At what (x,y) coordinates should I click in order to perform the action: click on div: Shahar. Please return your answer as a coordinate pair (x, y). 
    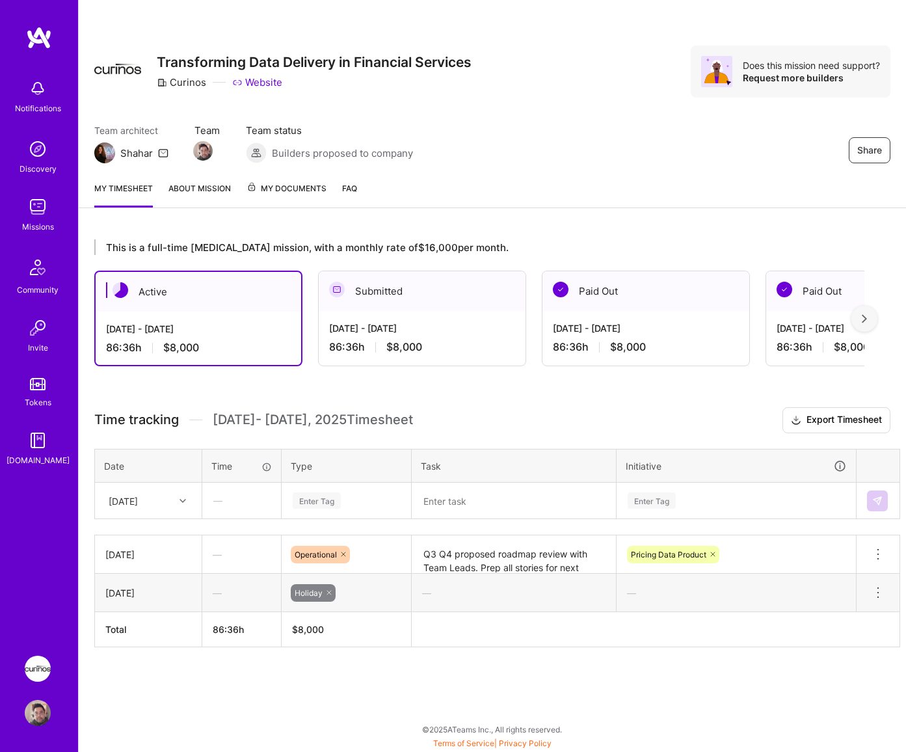
    Looking at the image, I should click on (137, 153).